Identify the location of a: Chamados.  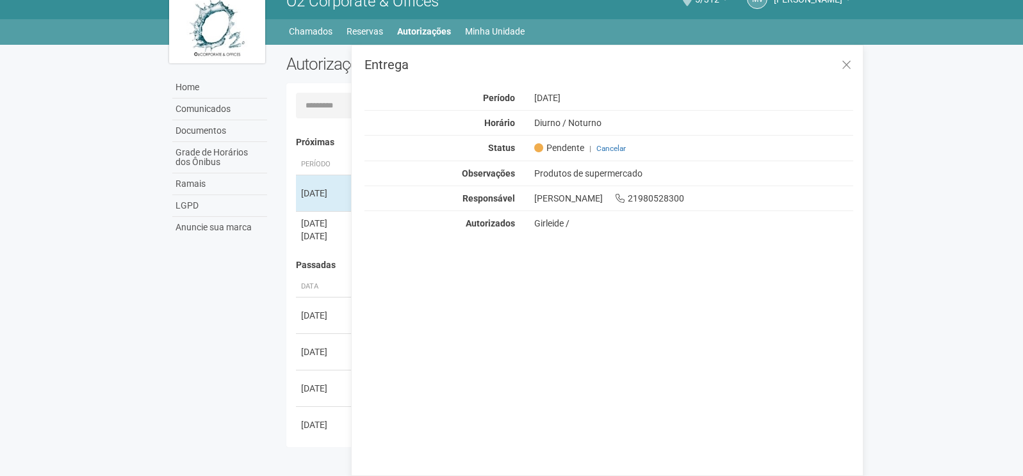
(311, 31).